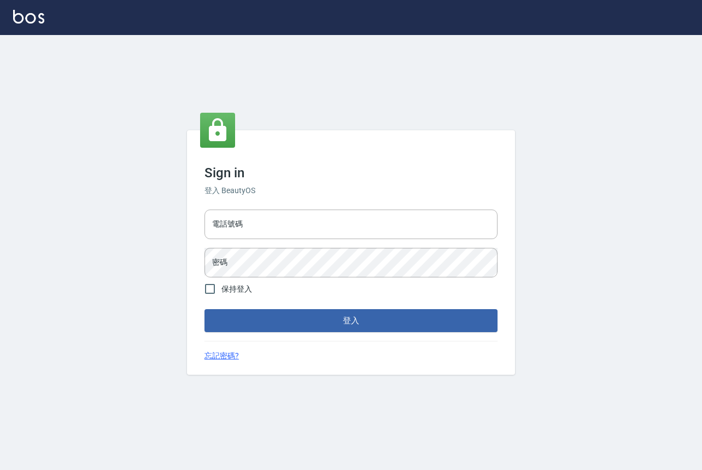 Image resolution: width=702 pixels, height=470 pixels. What do you see at coordinates (351, 320) in the screenshot?
I see `button: 登入` at bounding box center [351, 320].